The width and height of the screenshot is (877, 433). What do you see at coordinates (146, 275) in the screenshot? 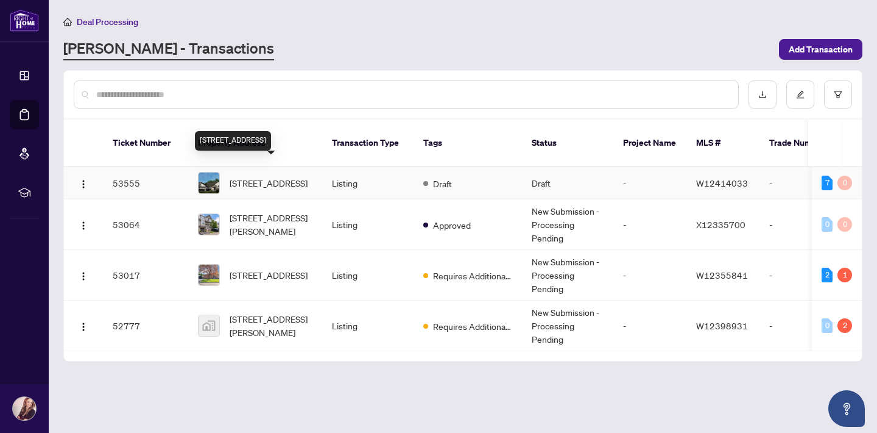
I see `td: 53017` at bounding box center [146, 275].